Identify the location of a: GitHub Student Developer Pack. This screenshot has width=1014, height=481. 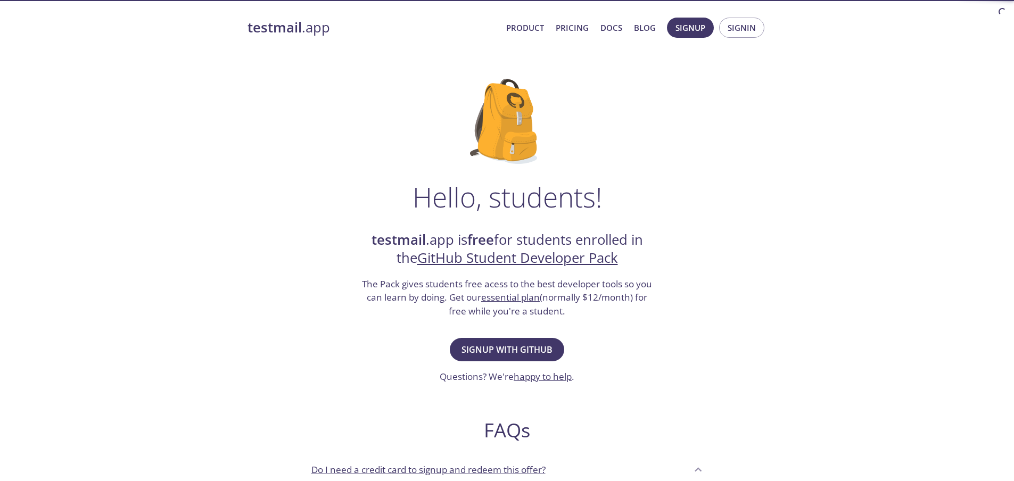
(517, 258).